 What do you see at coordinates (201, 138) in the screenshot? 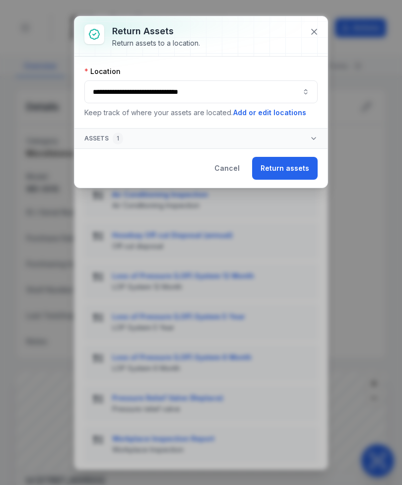
I see `button: Assets1` at bounding box center [201, 138].